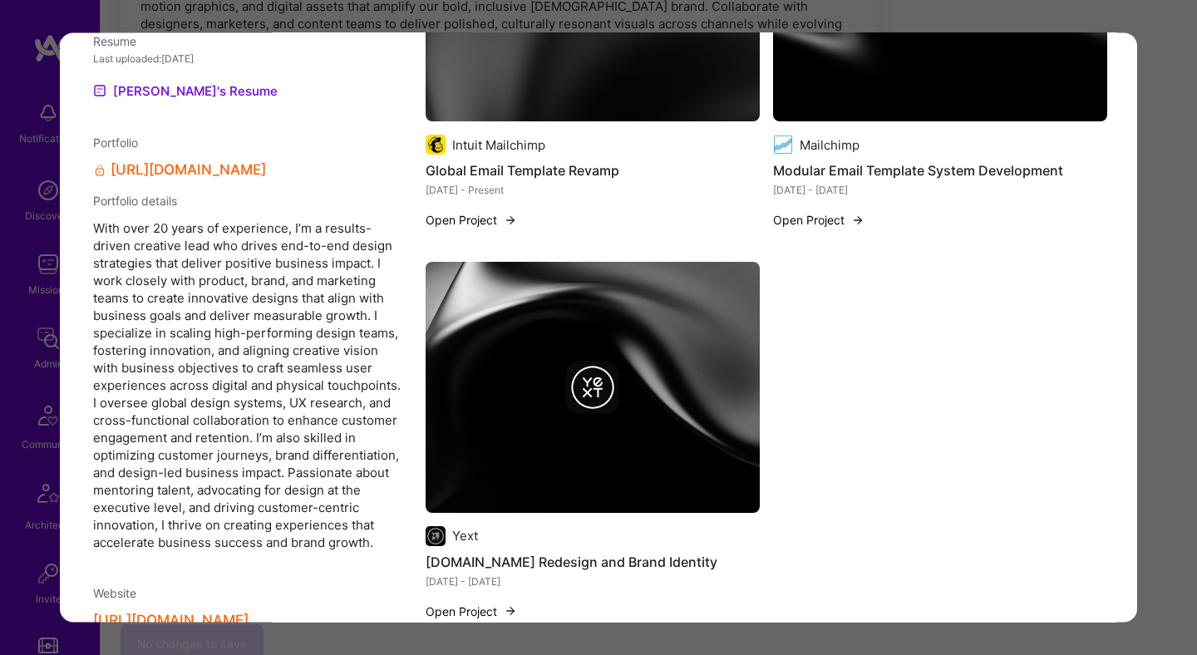 Image resolution: width=1197 pixels, height=655 pixels. I want to click on h4: Global Email Template Revamp, so click(593, 171).